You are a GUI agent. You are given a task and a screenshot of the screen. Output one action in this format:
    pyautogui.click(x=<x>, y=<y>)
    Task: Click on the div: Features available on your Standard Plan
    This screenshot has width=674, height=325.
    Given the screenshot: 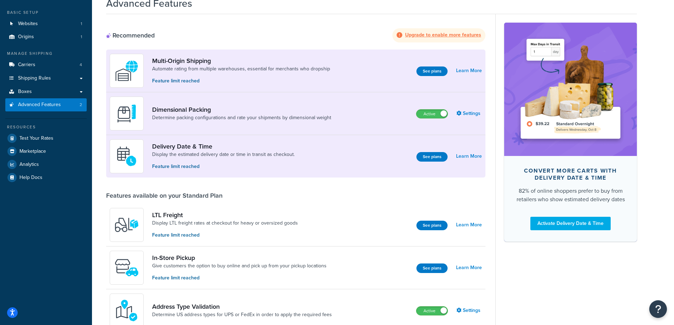 What is the action you would take?
    pyautogui.click(x=164, y=196)
    